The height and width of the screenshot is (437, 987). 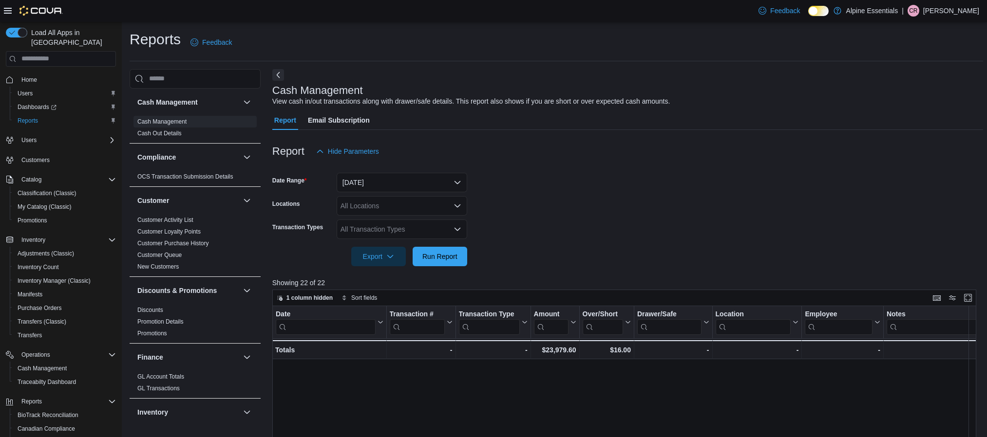 What do you see at coordinates (65, 322) in the screenshot?
I see `span: Transfers (Classic)` at bounding box center [65, 322].